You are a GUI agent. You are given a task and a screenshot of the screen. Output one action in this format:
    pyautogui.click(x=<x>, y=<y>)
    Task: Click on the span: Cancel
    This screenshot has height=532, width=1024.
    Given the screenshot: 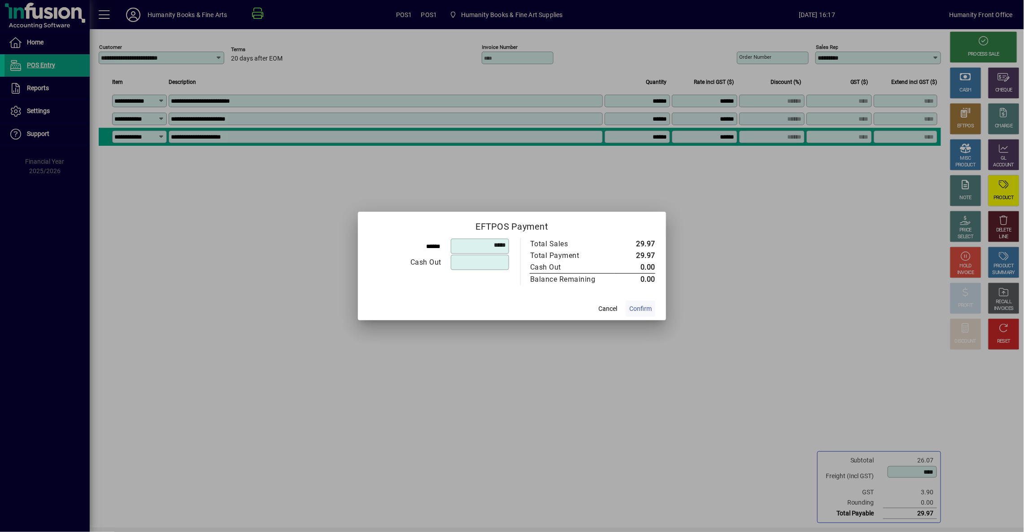 What is the action you would take?
    pyautogui.click(x=608, y=309)
    